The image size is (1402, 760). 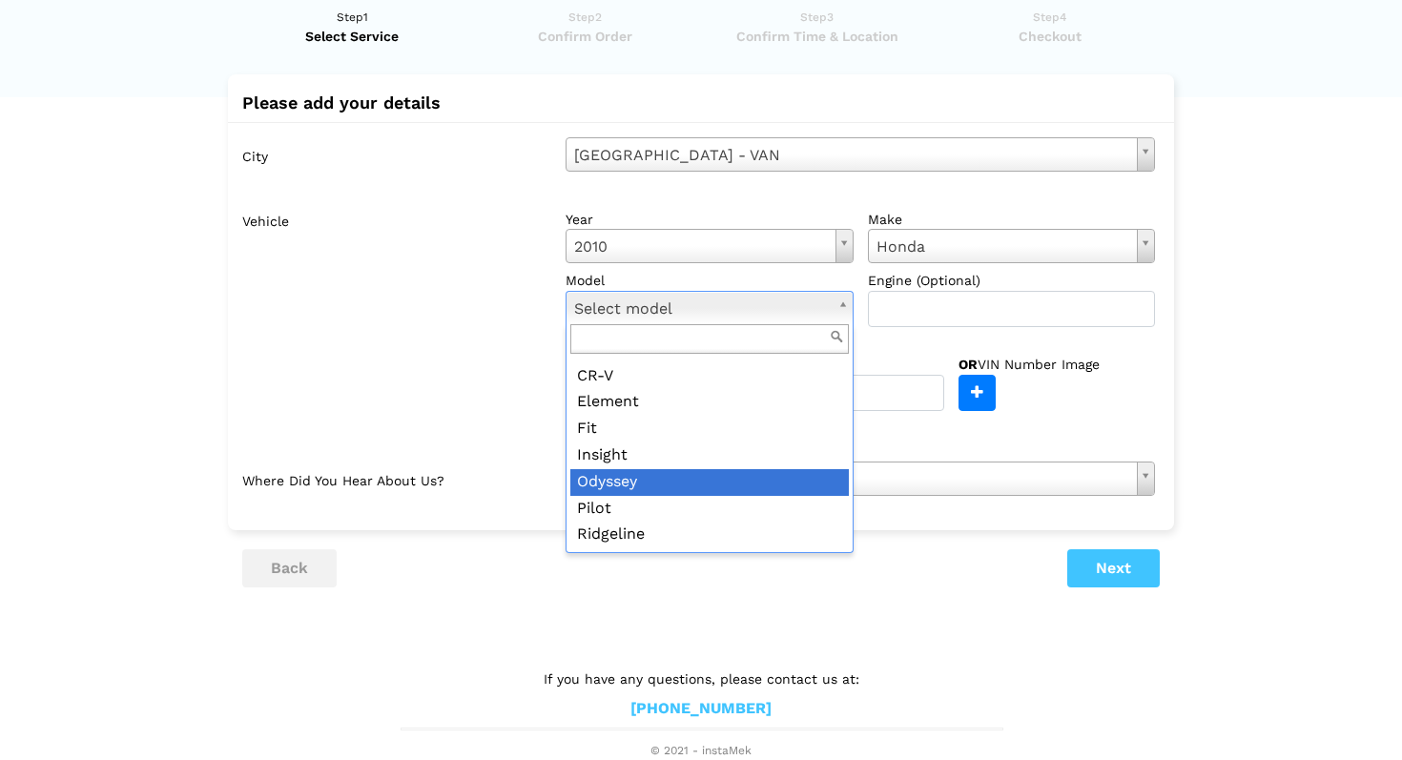 What do you see at coordinates (710, 509) in the screenshot?
I see `div: Pilot` at bounding box center [710, 509].